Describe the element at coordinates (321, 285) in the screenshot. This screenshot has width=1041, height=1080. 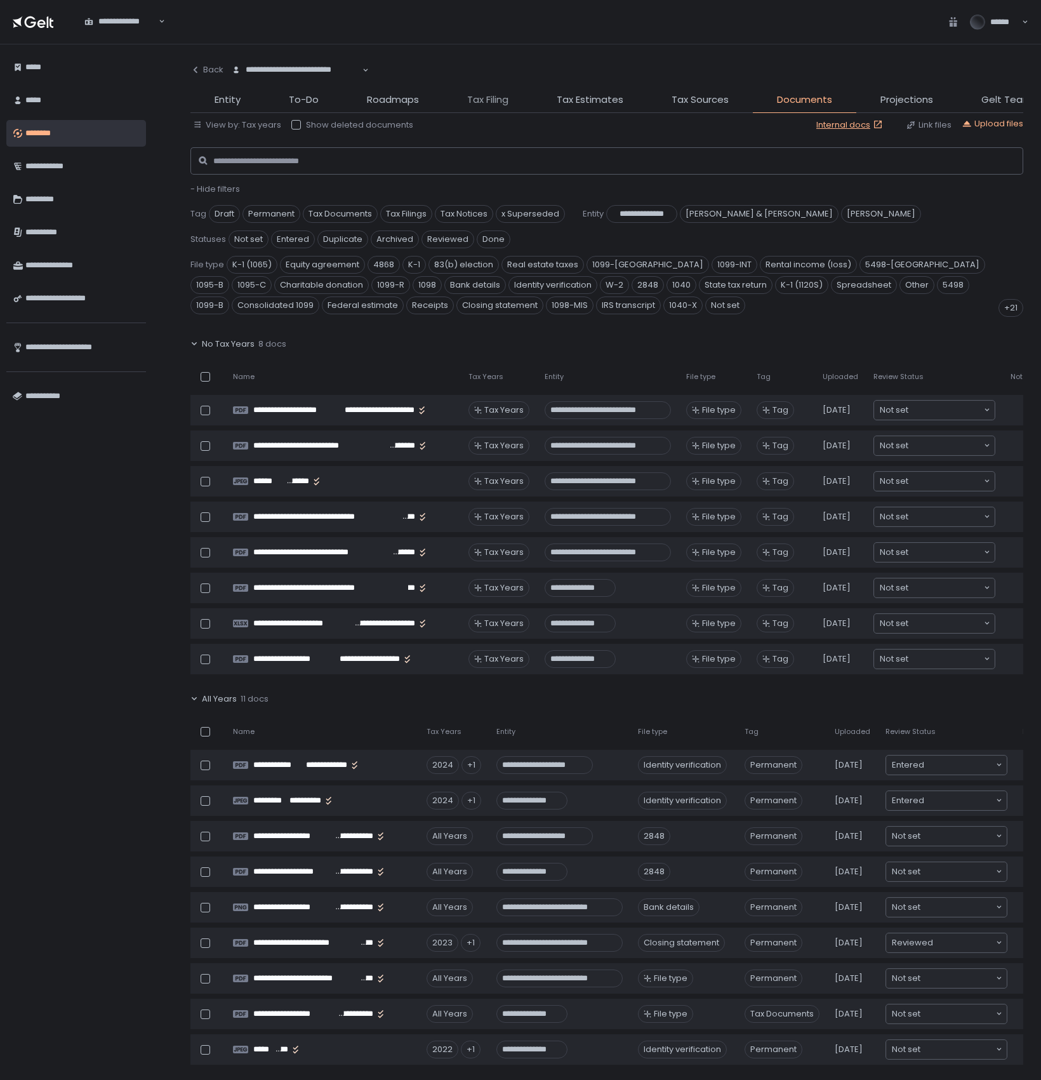
I see `span: Charitable donation` at that location.